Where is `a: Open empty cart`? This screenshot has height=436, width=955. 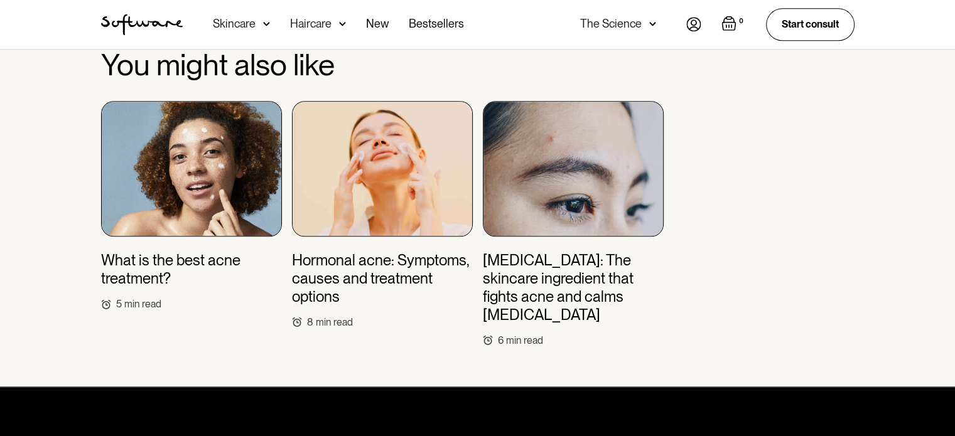 a: Open empty cart is located at coordinates (733, 24).